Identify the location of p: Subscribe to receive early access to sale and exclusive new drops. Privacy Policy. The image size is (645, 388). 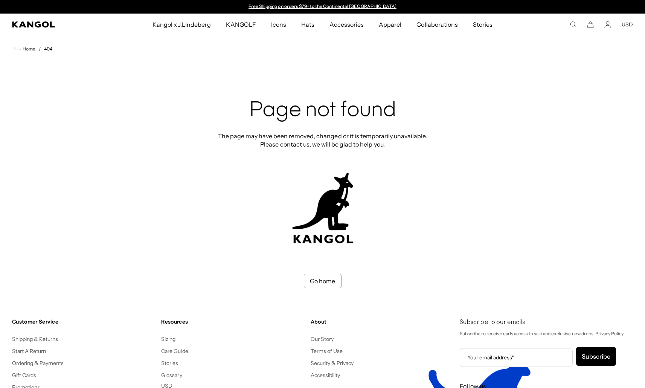
(546, 334).